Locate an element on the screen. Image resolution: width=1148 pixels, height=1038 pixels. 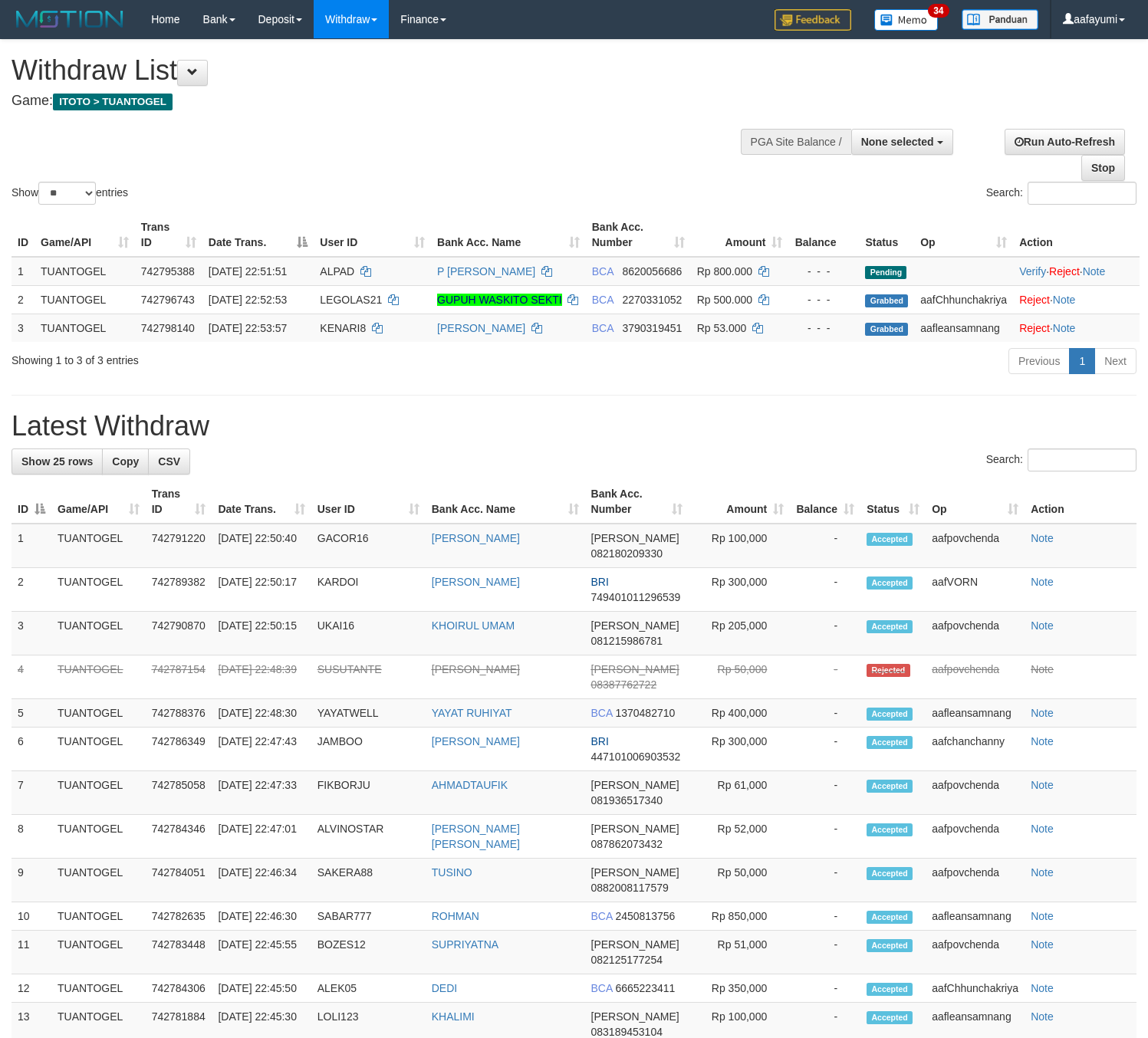
th: Date Trans.: activate to sort column ascending is located at coordinates (261, 502).